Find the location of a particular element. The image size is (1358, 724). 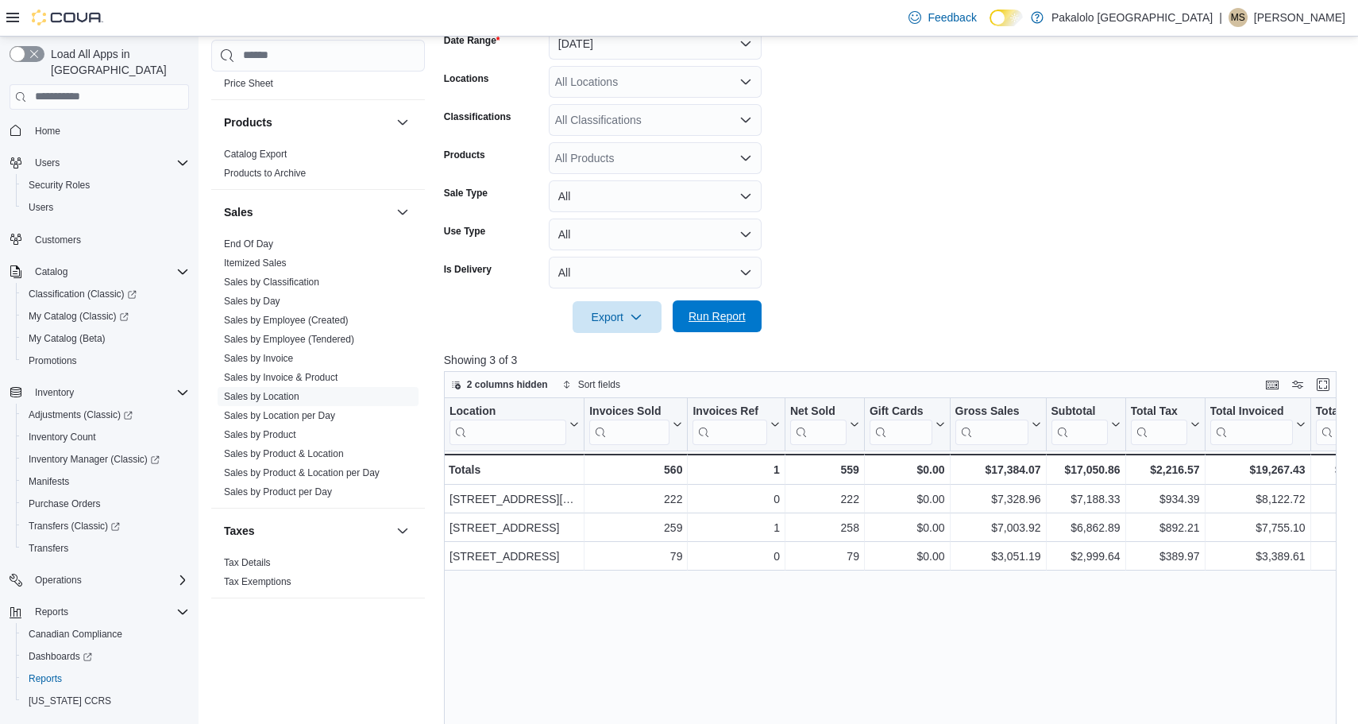

button: 2 columns hidden is located at coordinates (500, 384).